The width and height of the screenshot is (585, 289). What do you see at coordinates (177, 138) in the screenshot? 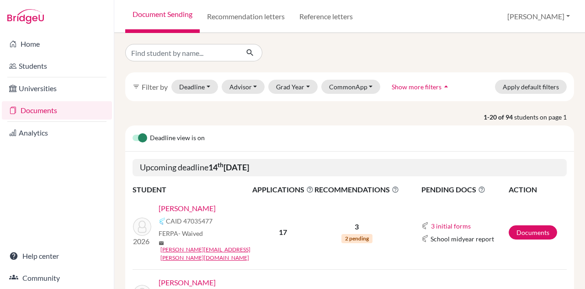
I see `span: Deadline view is on` at bounding box center [177, 138].